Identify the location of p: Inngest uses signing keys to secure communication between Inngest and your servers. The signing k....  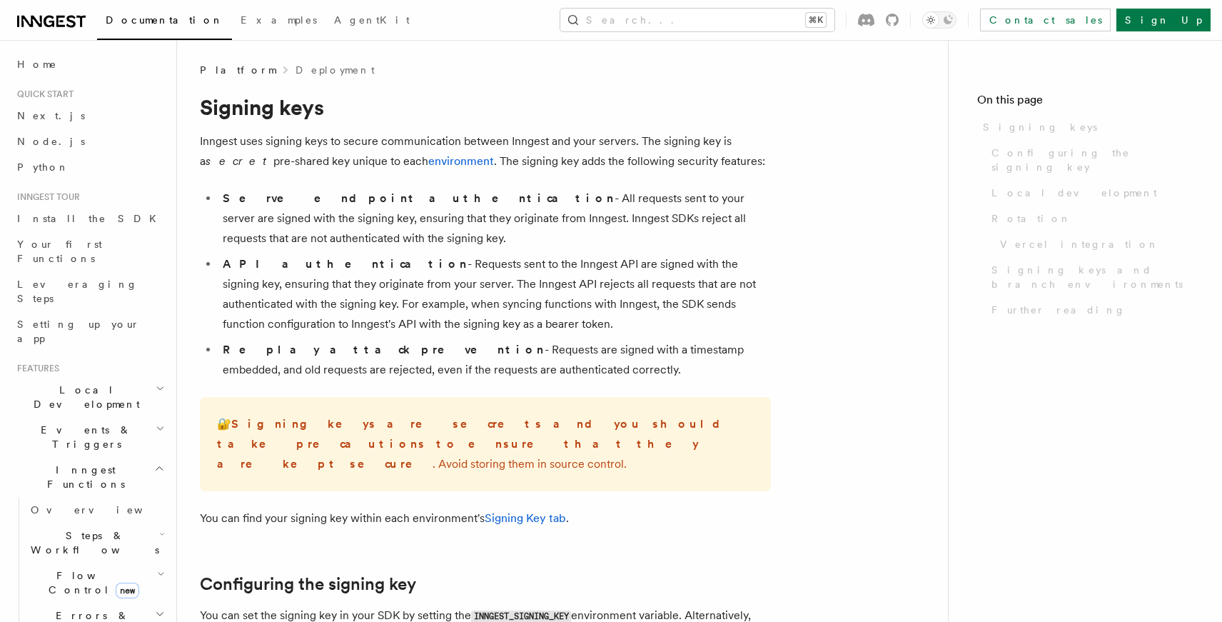
(485, 151).